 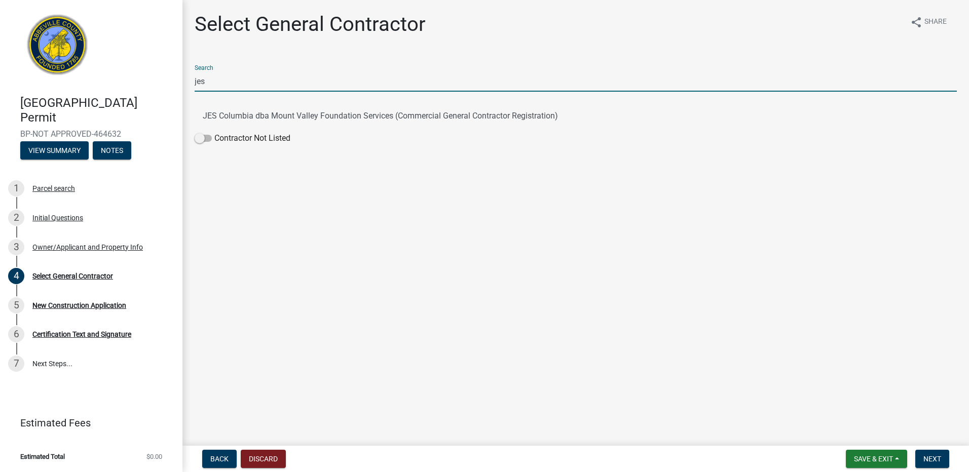 What do you see at coordinates (72, 276) in the screenshot?
I see `div: Select General Contractor` at bounding box center [72, 276].